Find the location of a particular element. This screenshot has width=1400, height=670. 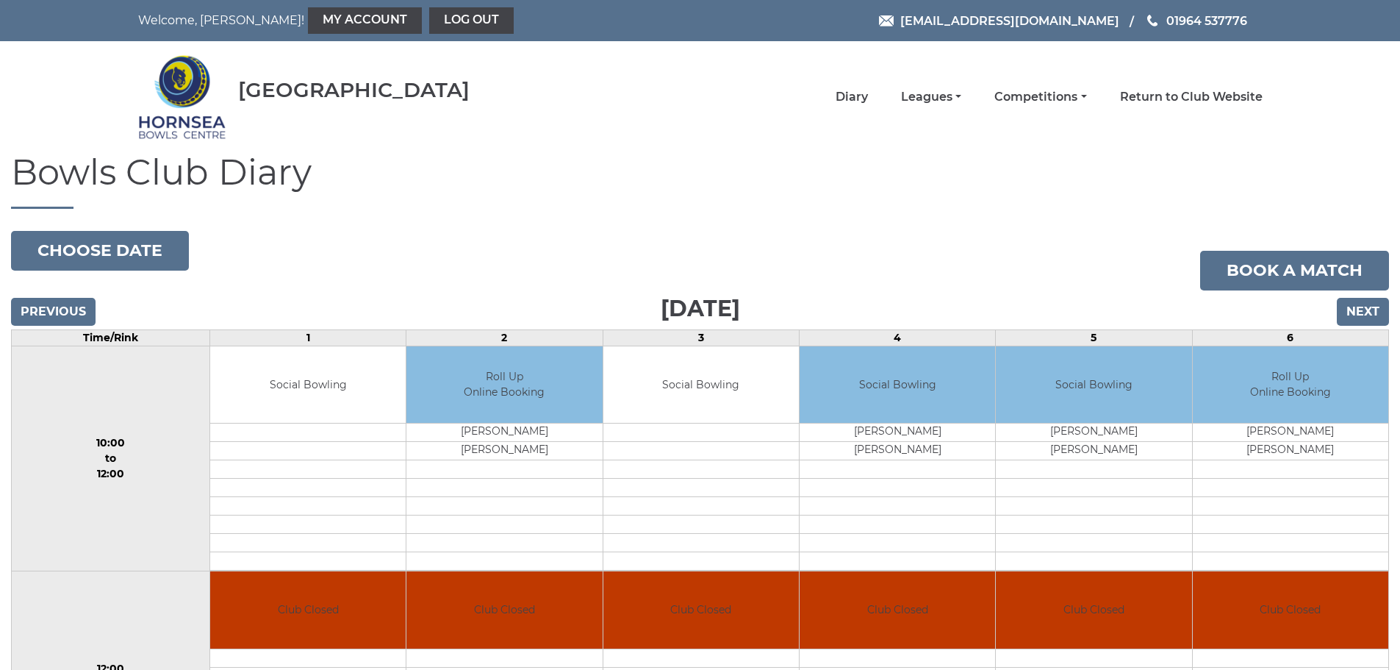

a: Log out is located at coordinates (471, 21).